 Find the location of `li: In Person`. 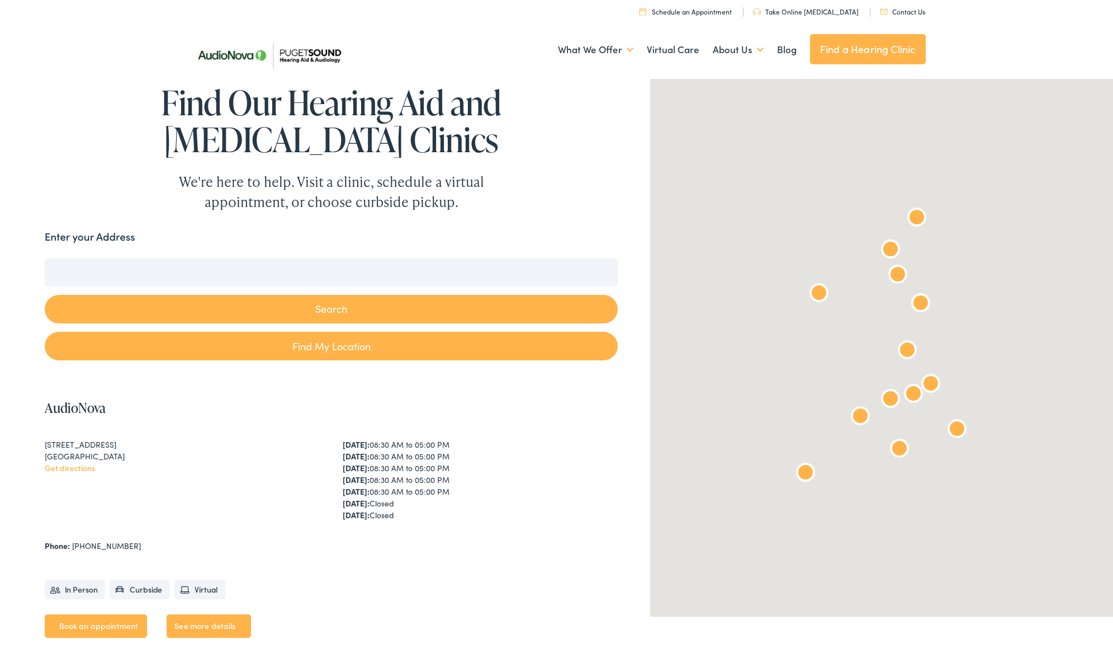

li: In Person is located at coordinates (75, 589).